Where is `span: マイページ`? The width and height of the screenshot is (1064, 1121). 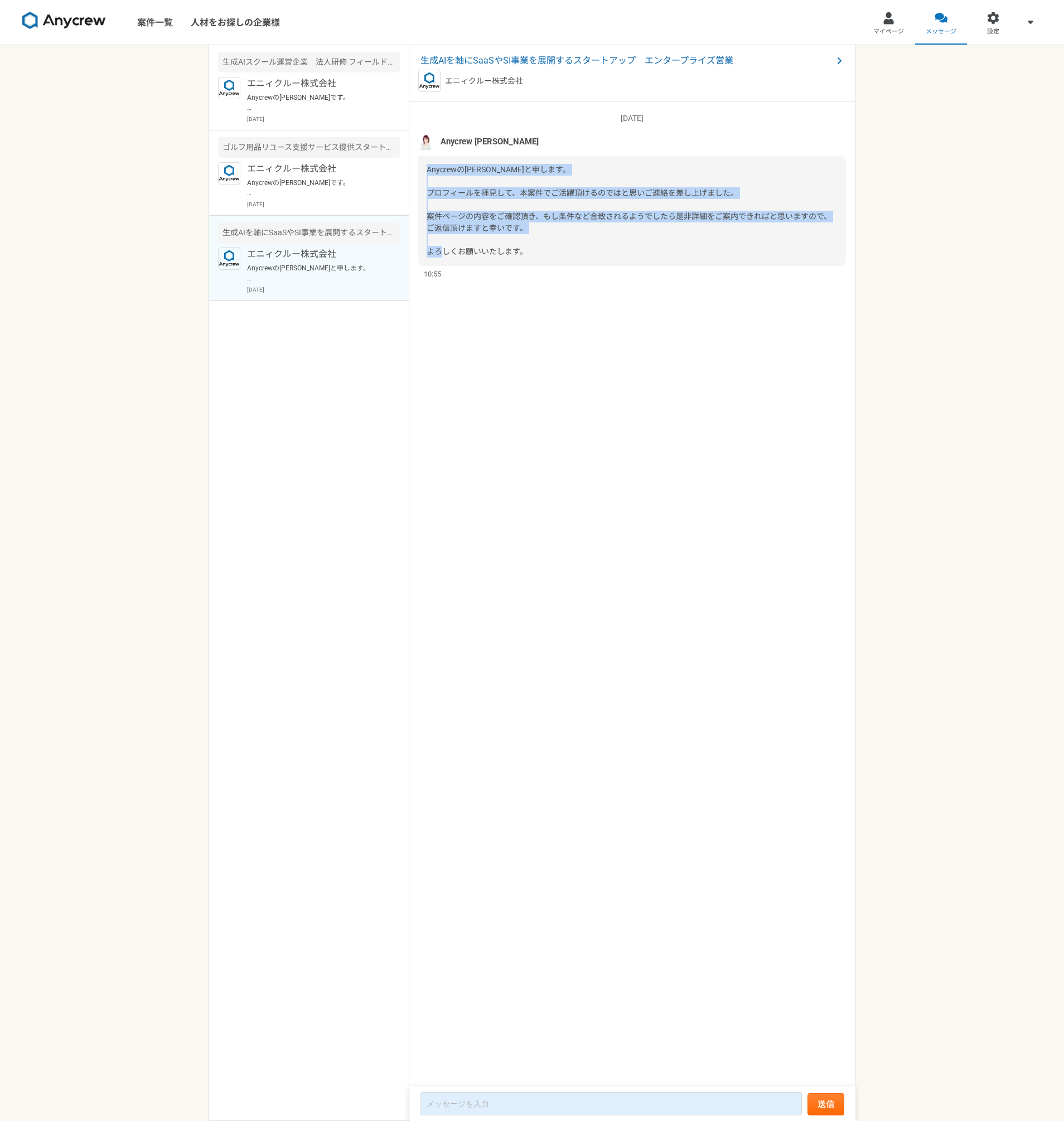
span: マイページ is located at coordinates (888, 31).